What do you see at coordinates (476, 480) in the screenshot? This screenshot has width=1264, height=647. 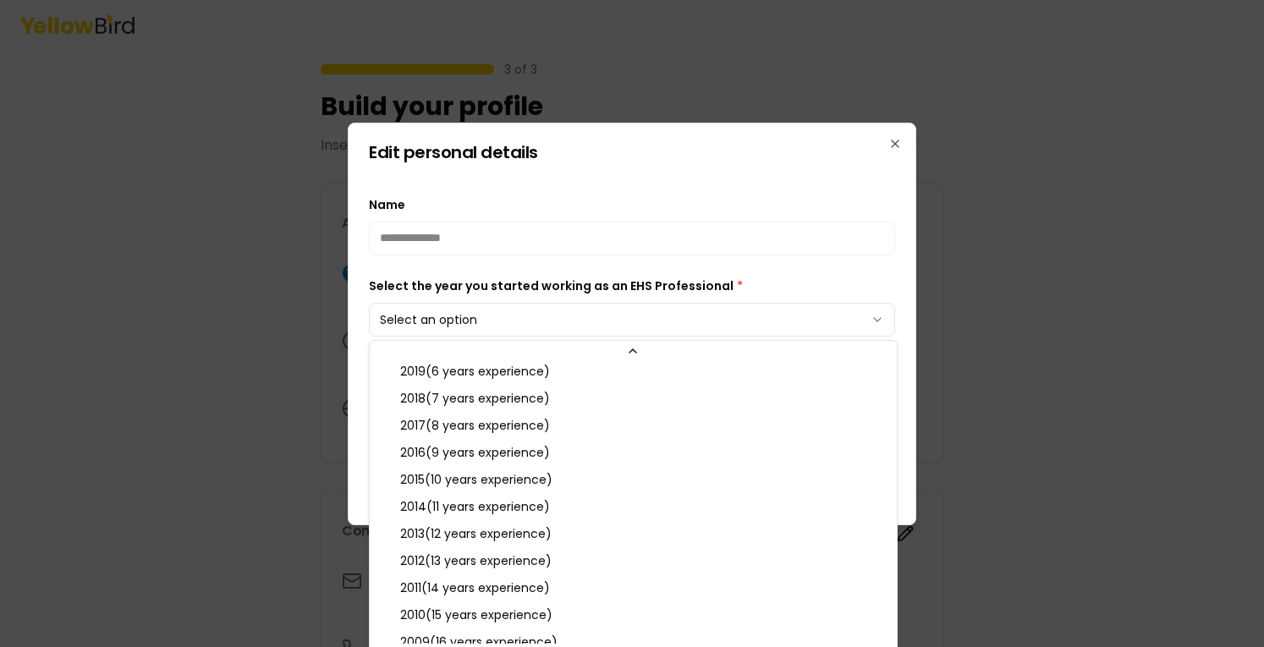 I see `span: 2015 ( 10 years experience )` at bounding box center [476, 480].